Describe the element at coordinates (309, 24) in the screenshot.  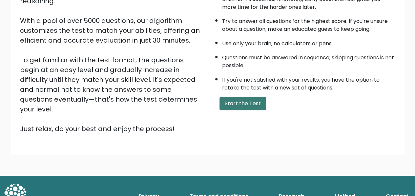
I see `li: Try to answer all questions for the highest score. If you're unsure about a question, make an edu...` at that location.